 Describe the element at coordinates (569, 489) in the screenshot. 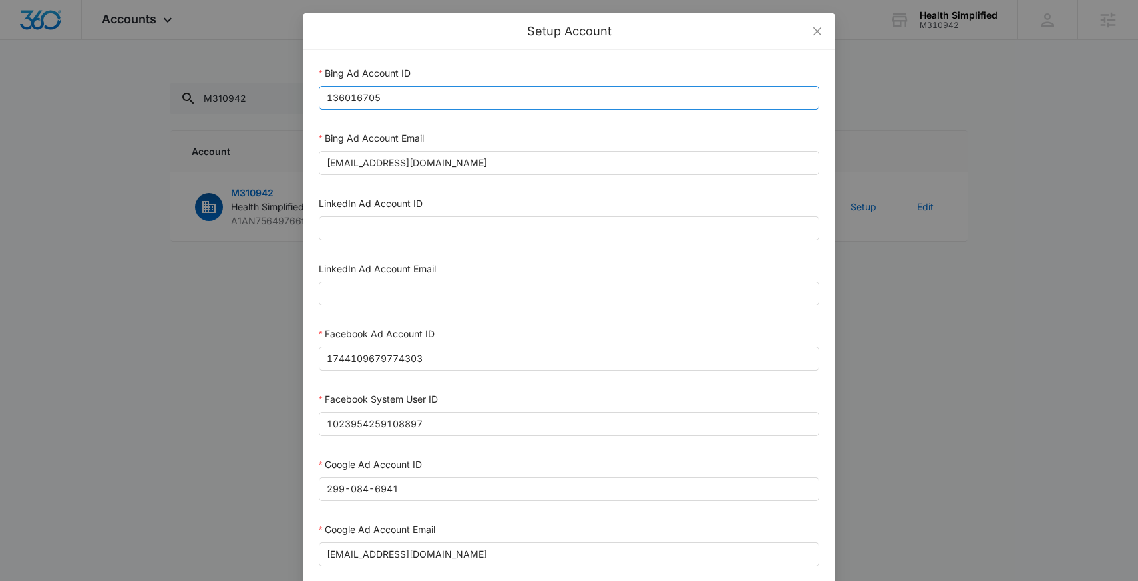

I see `input: Google Ad Account ID` at that location.